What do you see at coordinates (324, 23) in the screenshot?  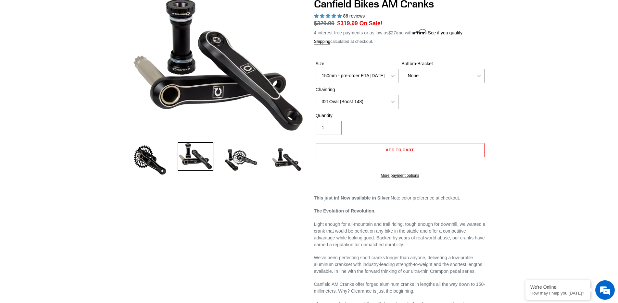 I see `s: $329.99` at bounding box center [324, 23].